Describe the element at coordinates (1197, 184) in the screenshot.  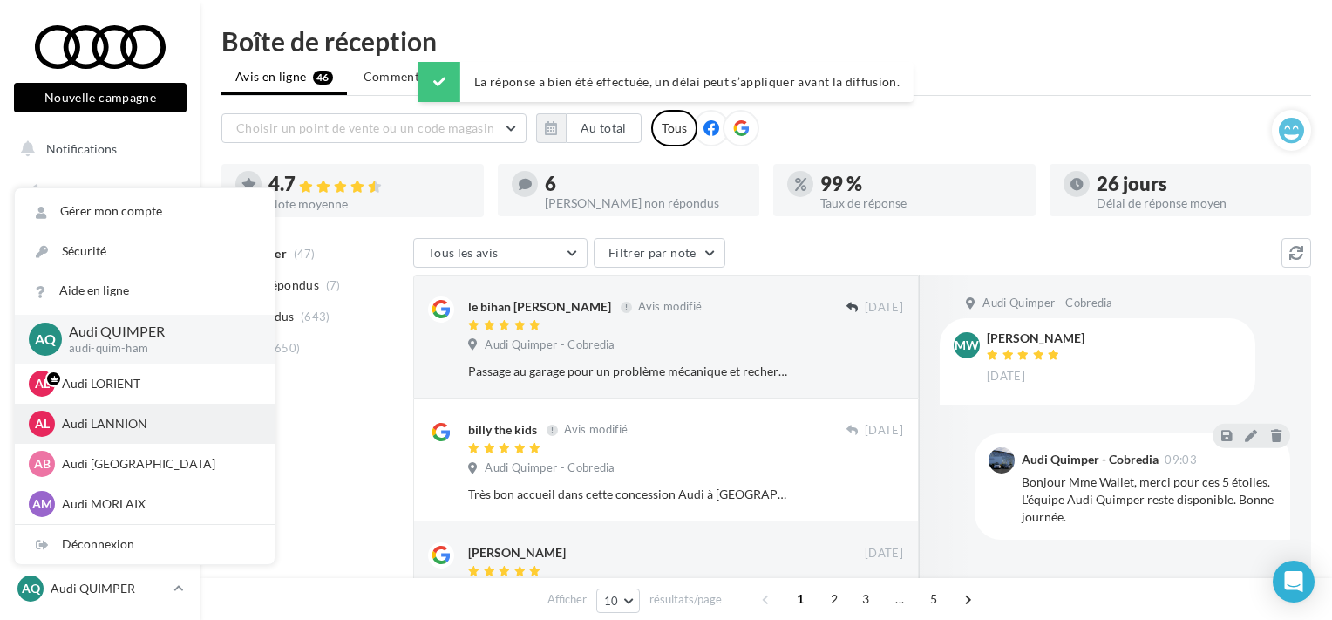
I see `div: 26 jours` at that location.